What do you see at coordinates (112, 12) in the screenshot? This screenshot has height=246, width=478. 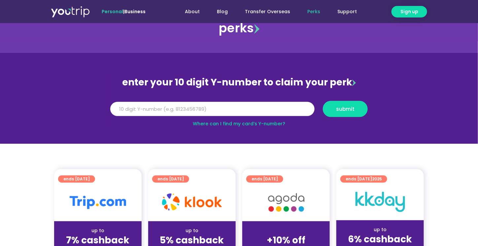 I see `span: Personal` at bounding box center [112, 12].